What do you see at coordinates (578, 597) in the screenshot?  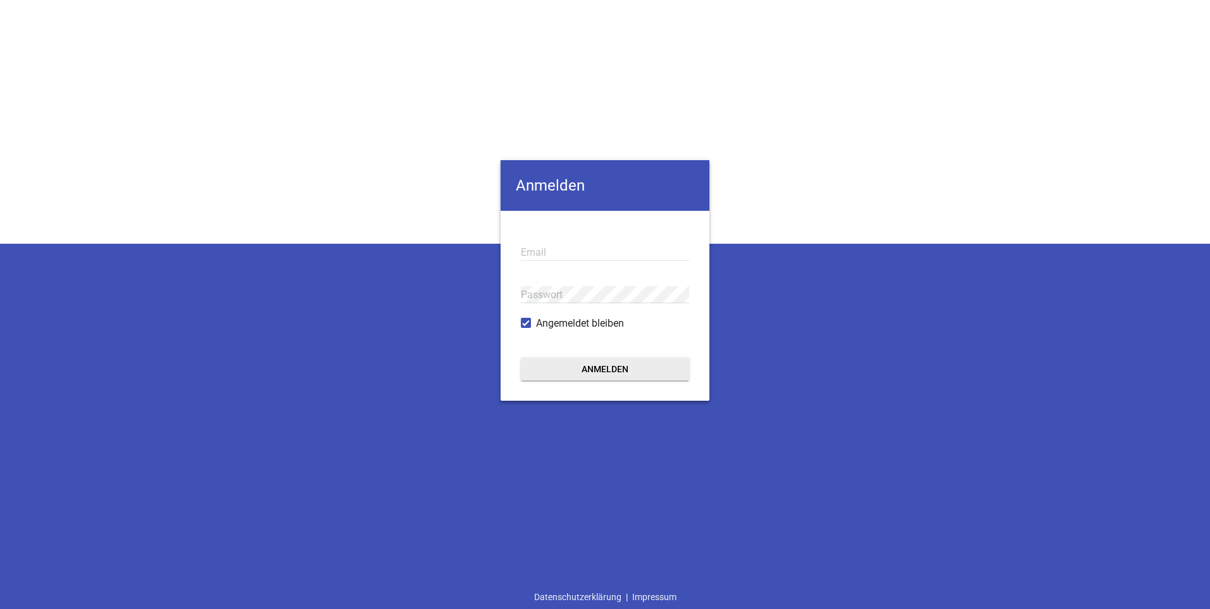 I see `a: Datenschutzerklärung` at bounding box center [578, 597].